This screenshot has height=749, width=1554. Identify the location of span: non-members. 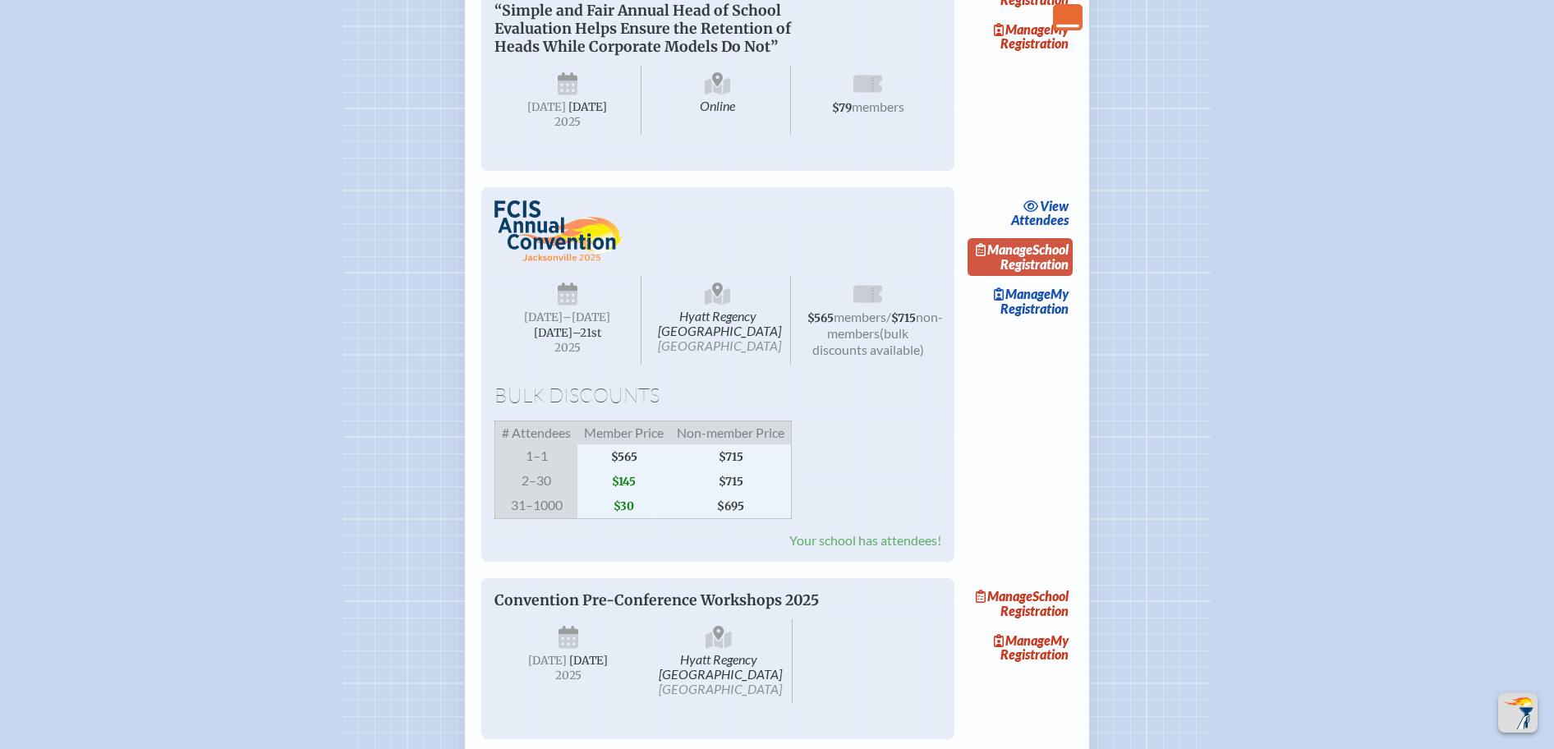
(884, 324).